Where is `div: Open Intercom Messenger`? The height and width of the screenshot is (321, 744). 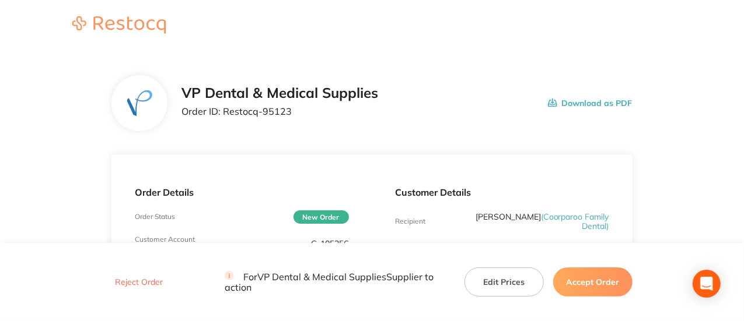 div: Open Intercom Messenger is located at coordinates (707, 284).